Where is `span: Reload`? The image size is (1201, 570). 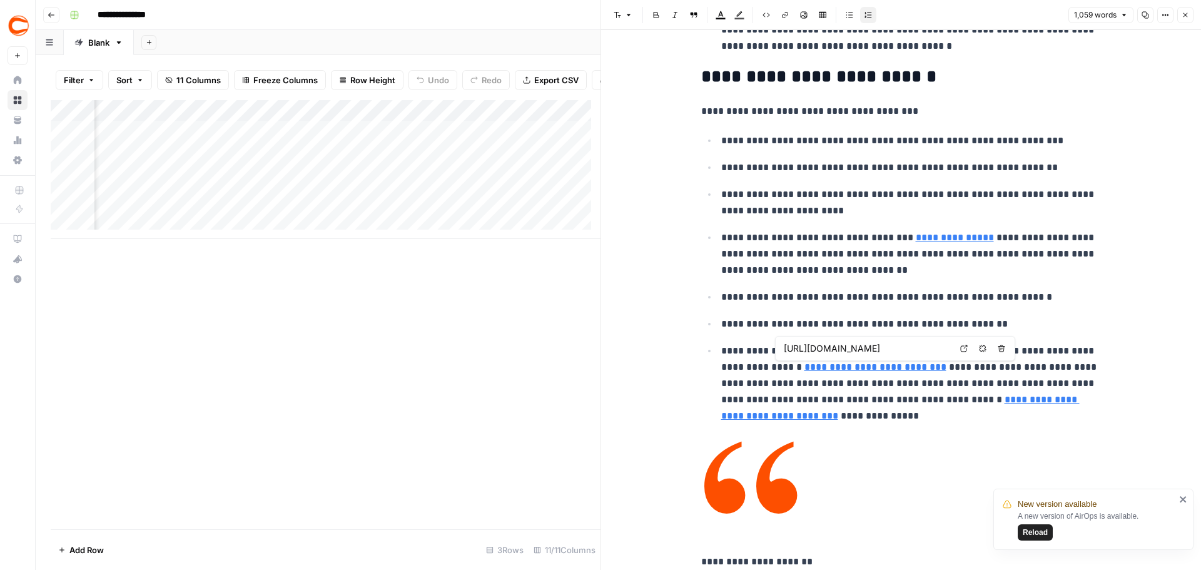 span: Reload is located at coordinates (1035, 532).